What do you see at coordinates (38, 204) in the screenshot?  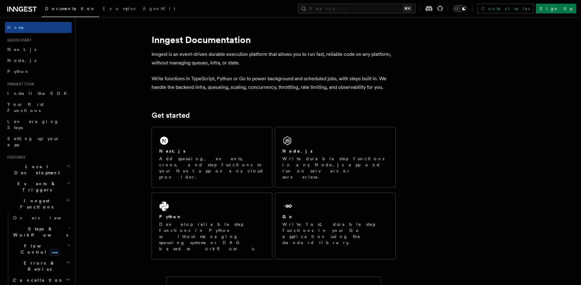 I see `button: Inngest Functions` at bounding box center [38, 204].